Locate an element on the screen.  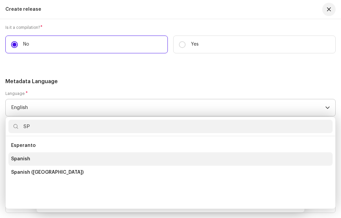
h5: Metadata Language is located at coordinates (170, 81).